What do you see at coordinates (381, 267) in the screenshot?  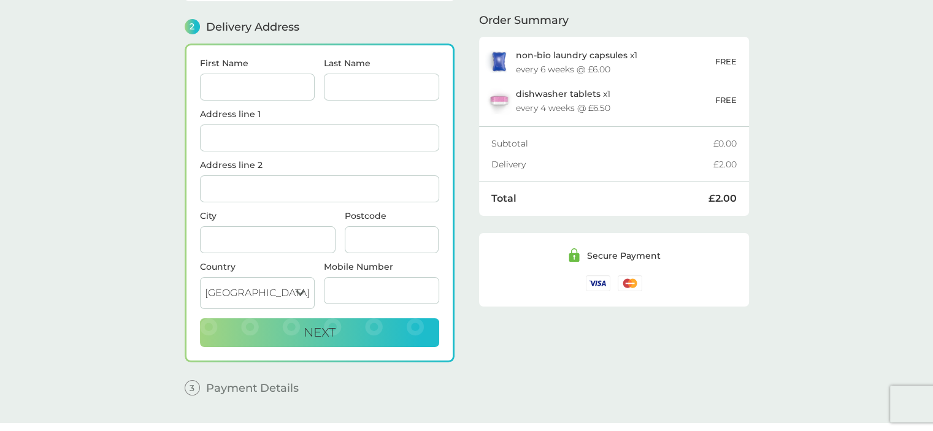 I see `label: Mobile Number` at bounding box center [381, 267].